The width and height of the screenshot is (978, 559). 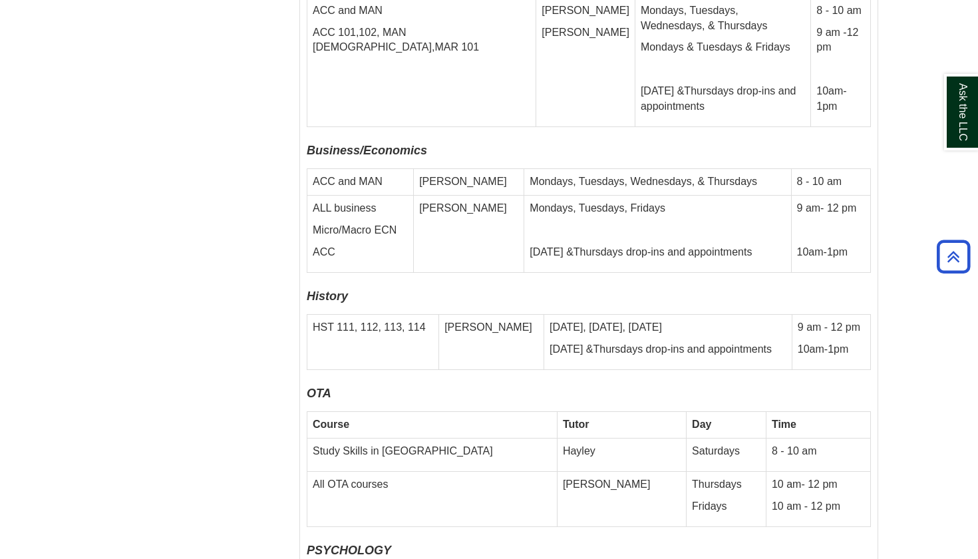 I want to click on strong: Time, so click(x=784, y=424).